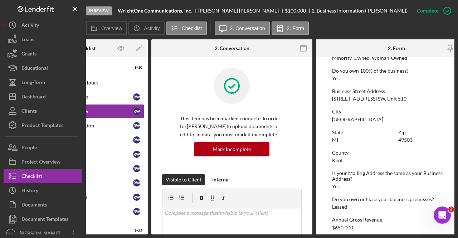 Image resolution: width=458 pixels, height=238 pixels. What do you see at coordinates (451, 209) in the screenshot?
I see `span: 2` at bounding box center [451, 209].